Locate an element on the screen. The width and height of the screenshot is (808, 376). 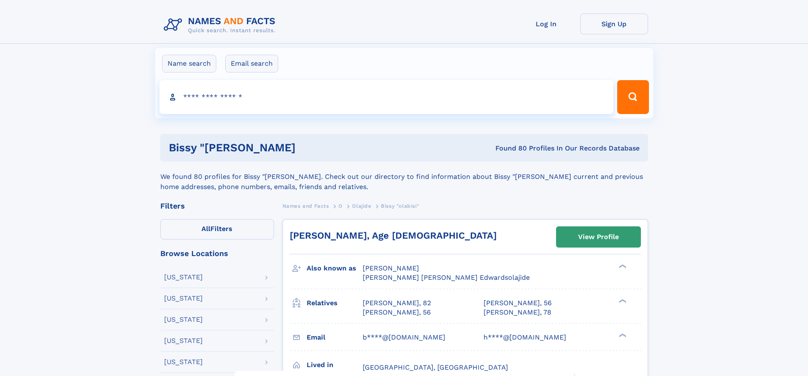
div: Filters is located at coordinates (217, 206).